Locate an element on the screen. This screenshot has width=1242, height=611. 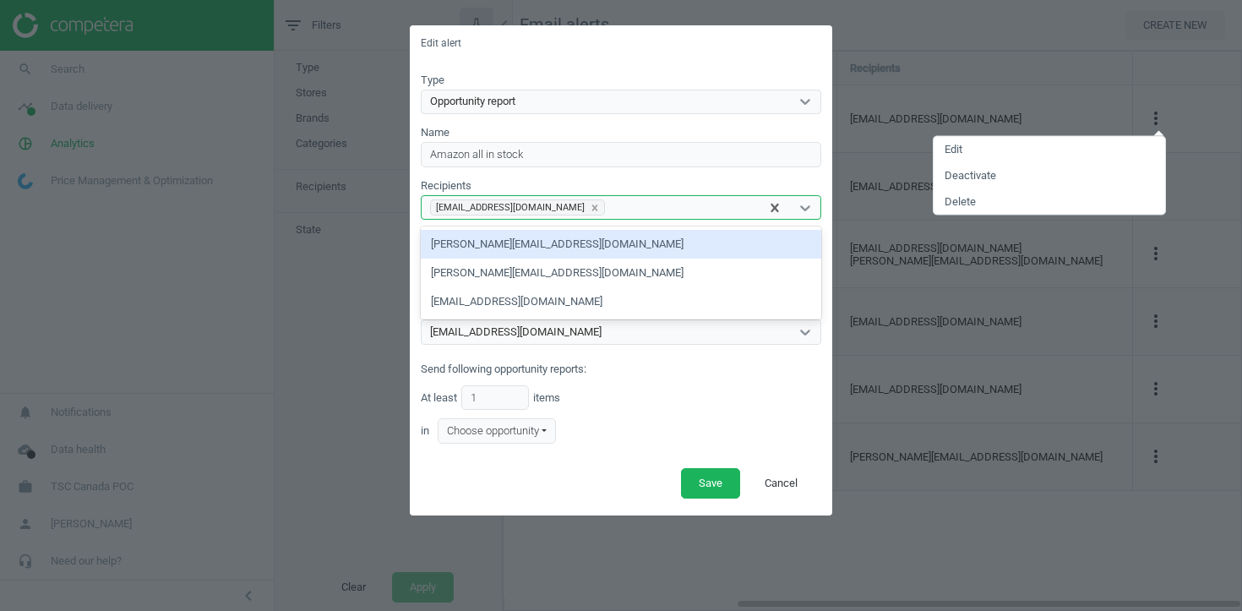
label: Name is located at coordinates (435, 133).